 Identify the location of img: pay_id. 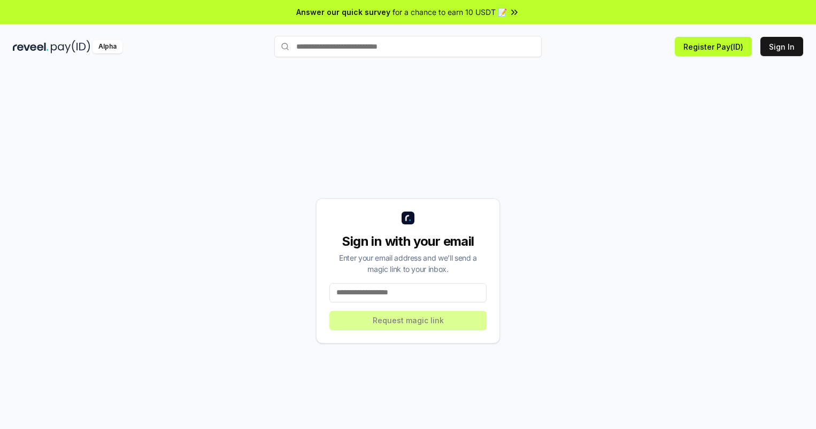
(71, 47).